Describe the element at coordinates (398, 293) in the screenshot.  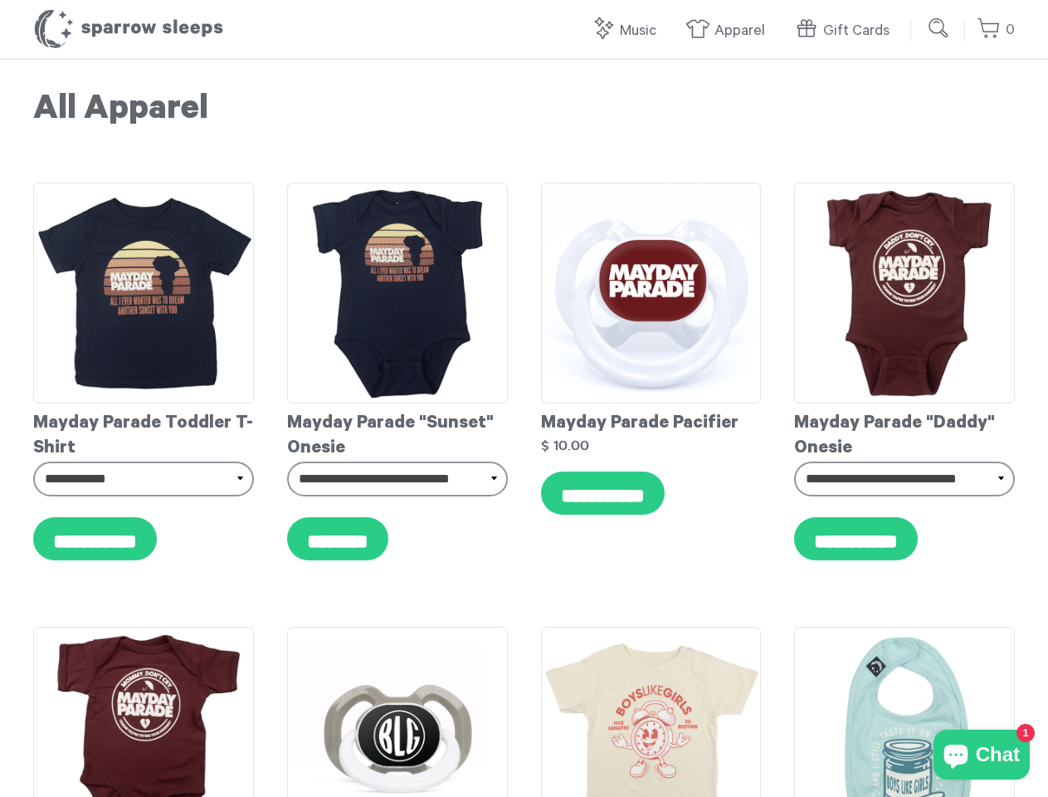
I see `img: MaydayParade-SunsetOnesie_grande.png` at that location.